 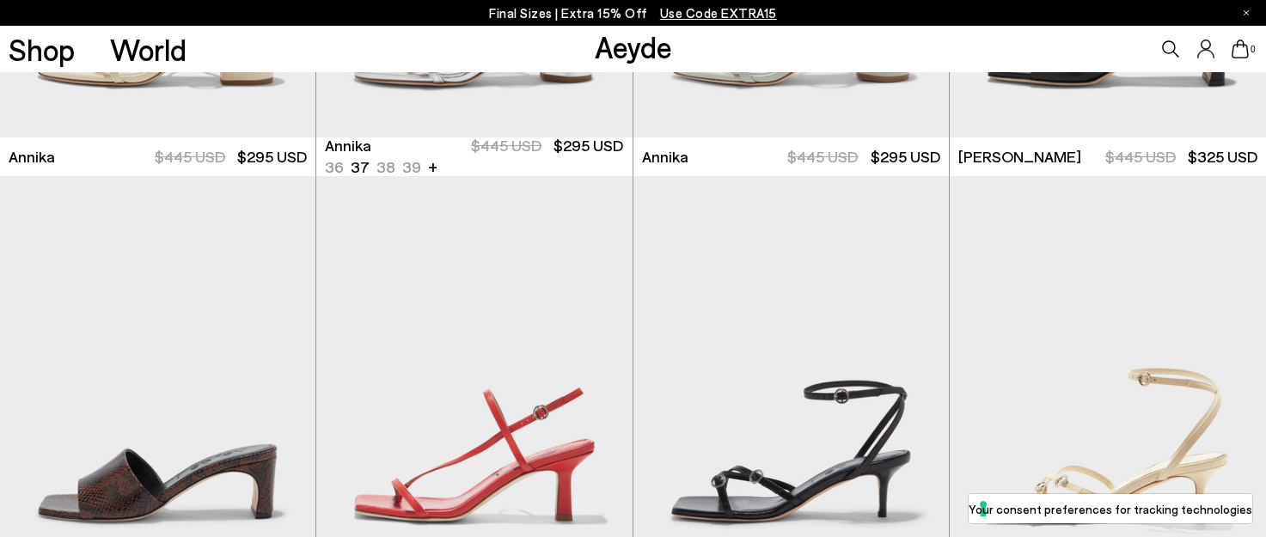 What do you see at coordinates (1240, 49) in the screenshot?
I see `a: 0` at bounding box center [1240, 49].